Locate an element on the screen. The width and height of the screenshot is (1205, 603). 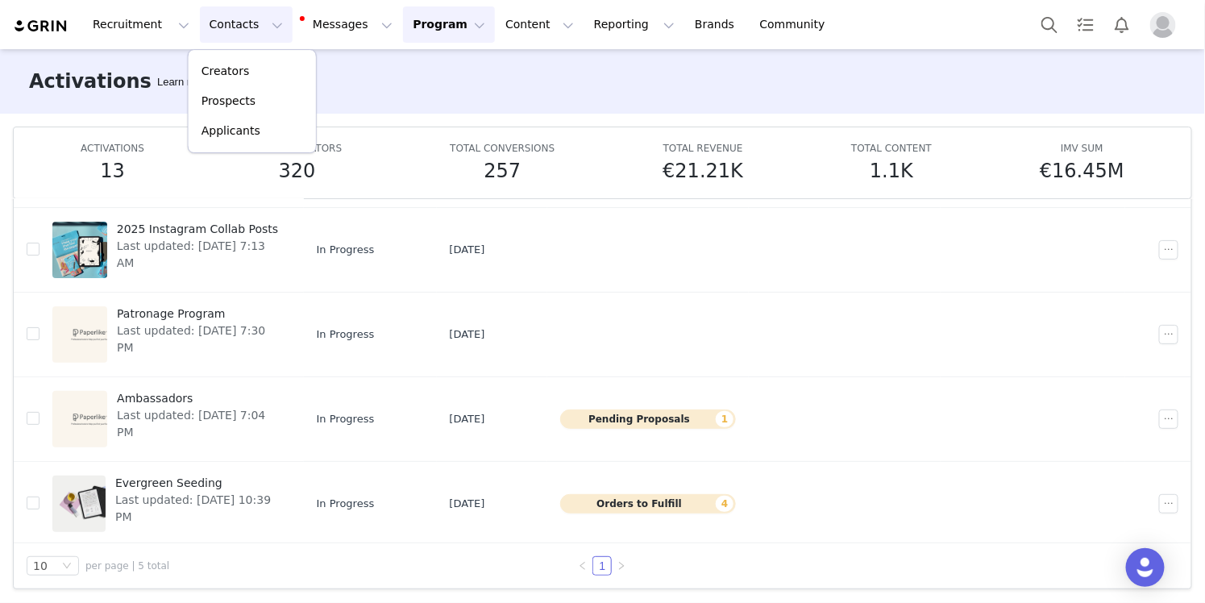
a: grin logo is located at coordinates (41, 26).